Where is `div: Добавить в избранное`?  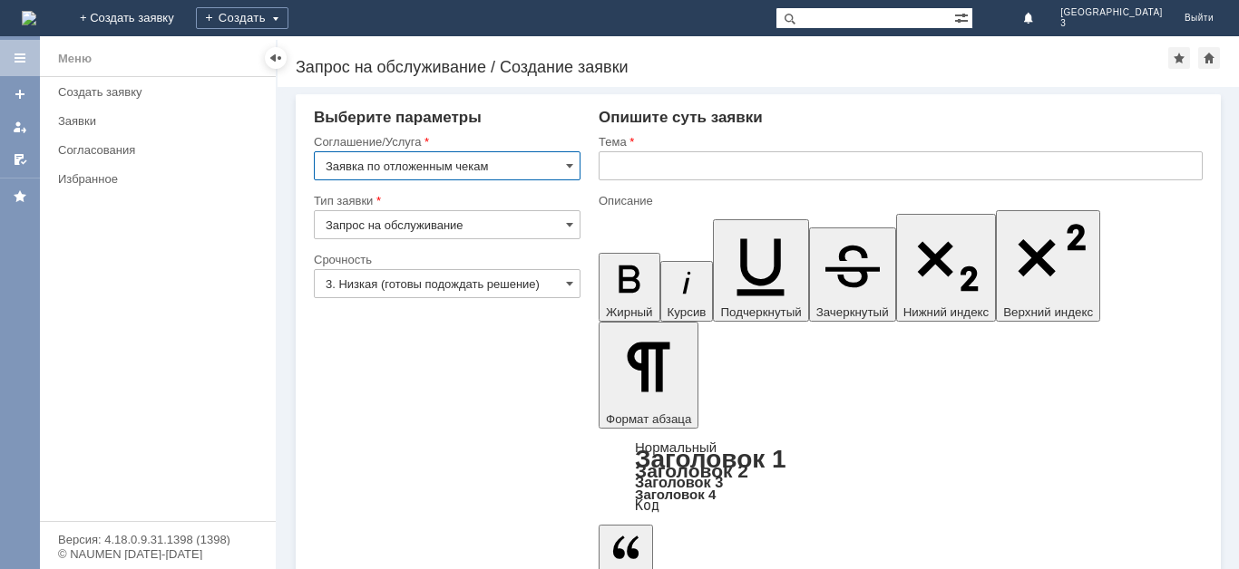
div: Добавить в избранное is located at coordinates (1179, 58).